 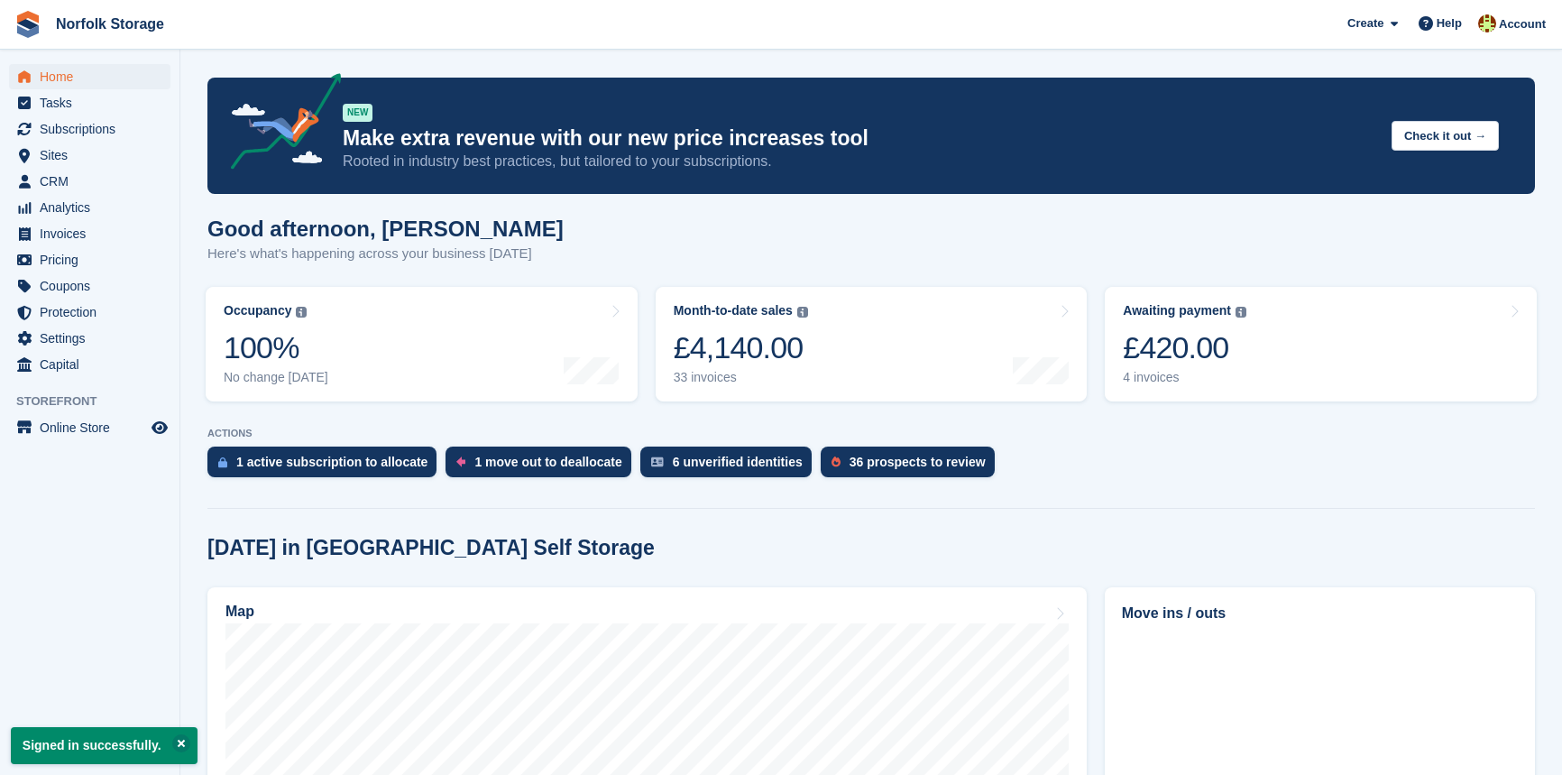 I want to click on div: 1 active subscription to allocate, so click(x=332, y=462).